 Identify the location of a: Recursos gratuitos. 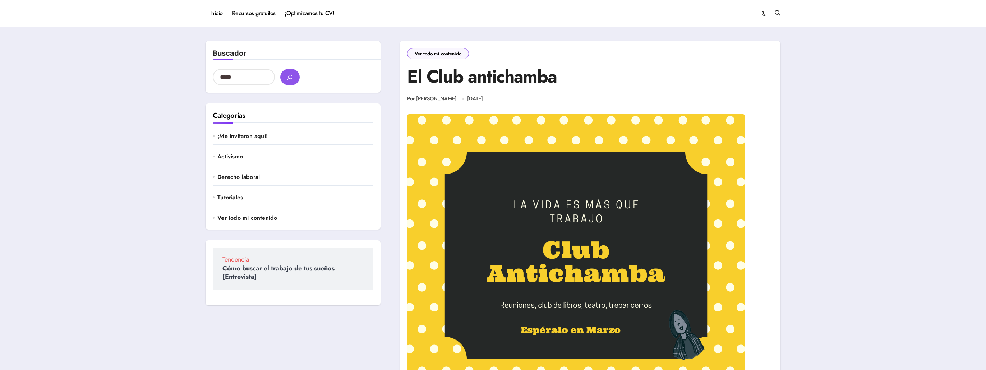
(254, 13).